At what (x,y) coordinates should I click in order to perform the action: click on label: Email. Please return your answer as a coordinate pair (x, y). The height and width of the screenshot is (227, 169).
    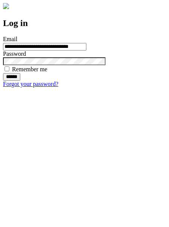
    Looking at the image, I should click on (10, 39).